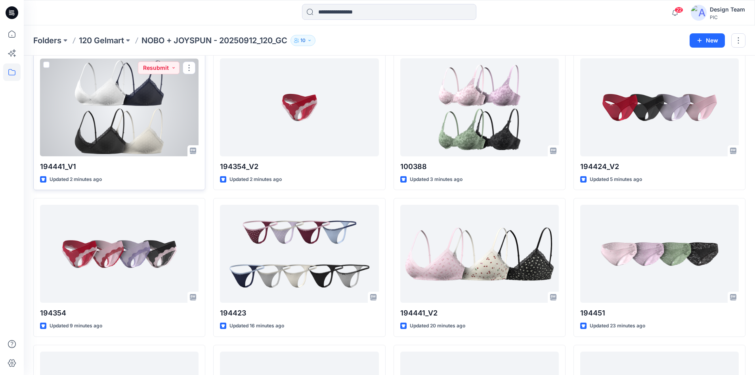 This screenshot has width=755, height=375. I want to click on p: 194441_V1, so click(119, 167).